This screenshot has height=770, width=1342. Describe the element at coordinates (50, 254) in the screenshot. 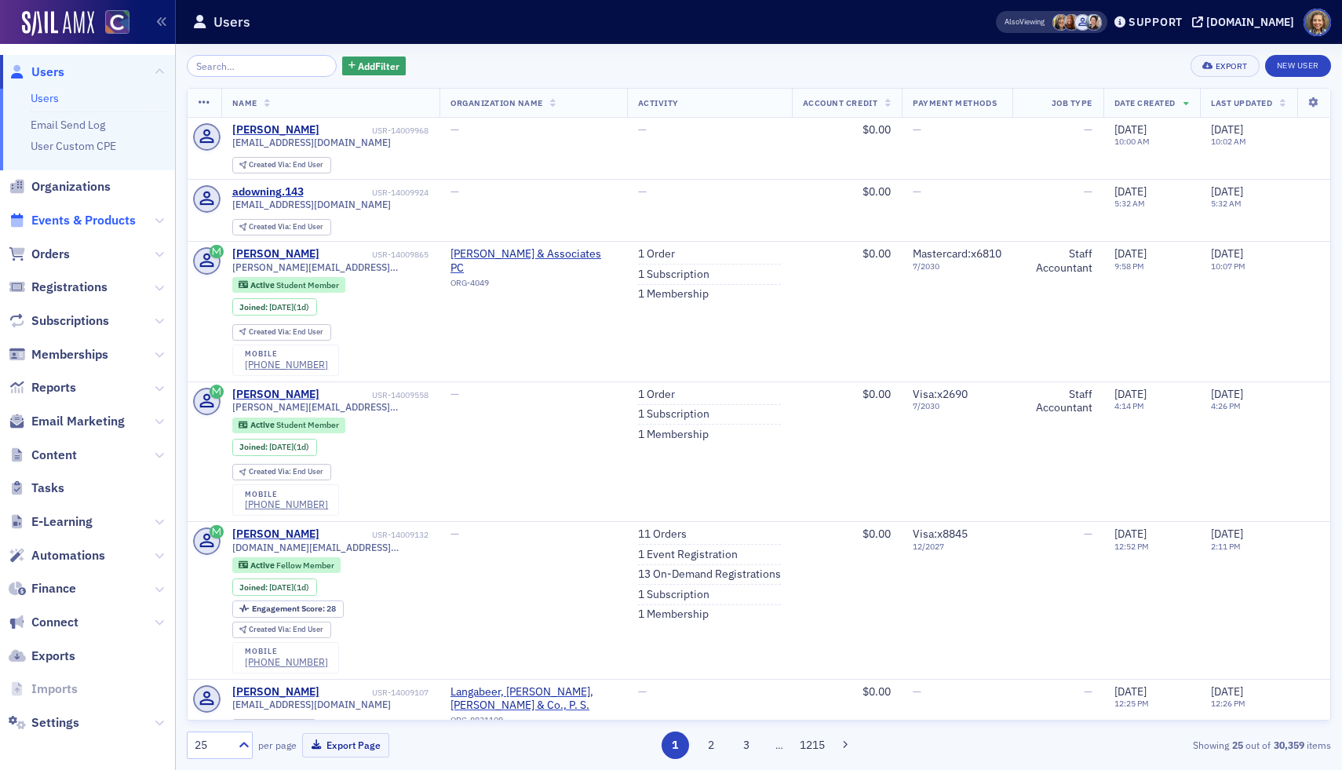

I see `span: Orders` at that location.